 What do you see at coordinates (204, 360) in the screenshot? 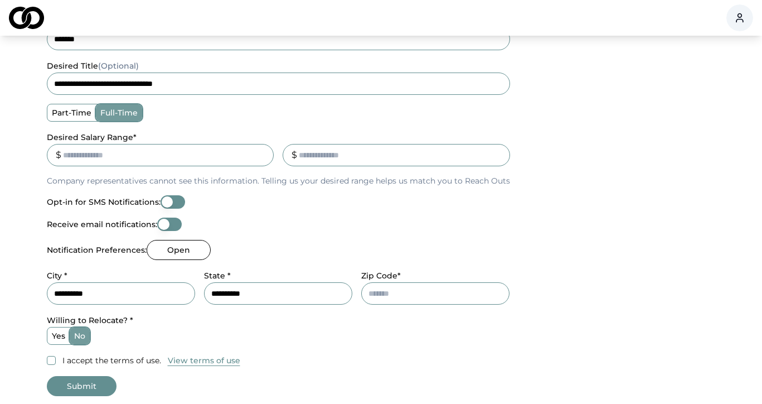
I see `button: View terms of use` at bounding box center [204, 360].